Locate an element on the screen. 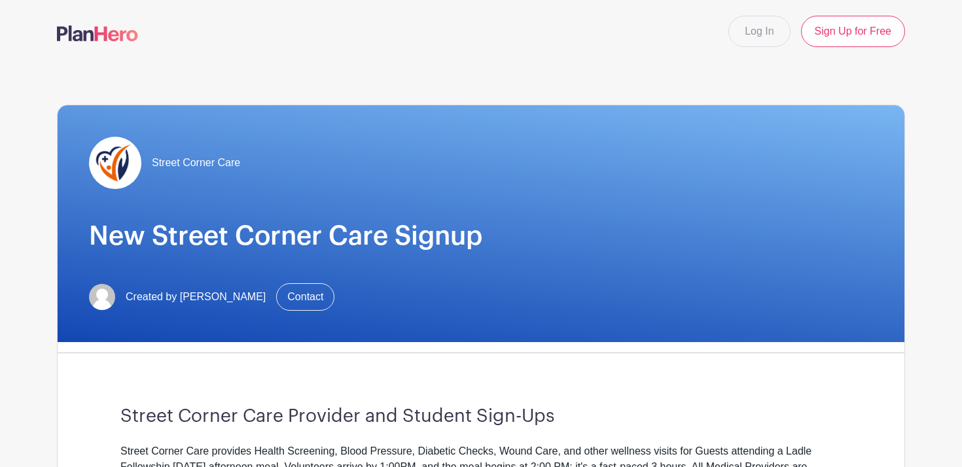  img: default-ce2991bfa6775e67f084385cd625a349d9dcbb7a52a09fb2fda1e96e2d18dcdb.png is located at coordinates (102, 297).